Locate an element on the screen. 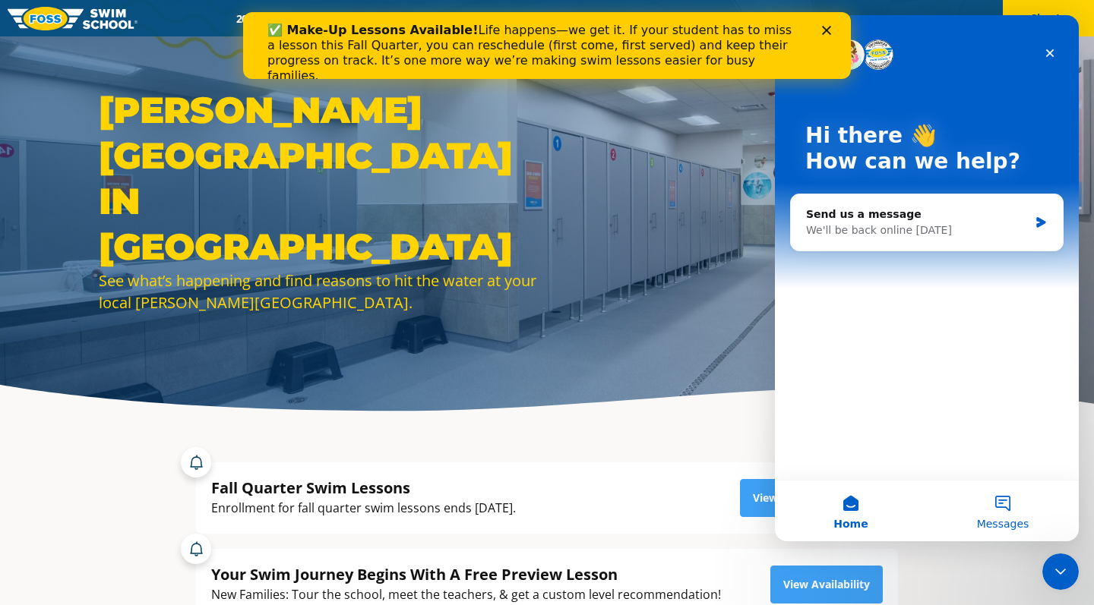 This screenshot has height=605, width=1094. a: Blog is located at coordinates (784, 18).